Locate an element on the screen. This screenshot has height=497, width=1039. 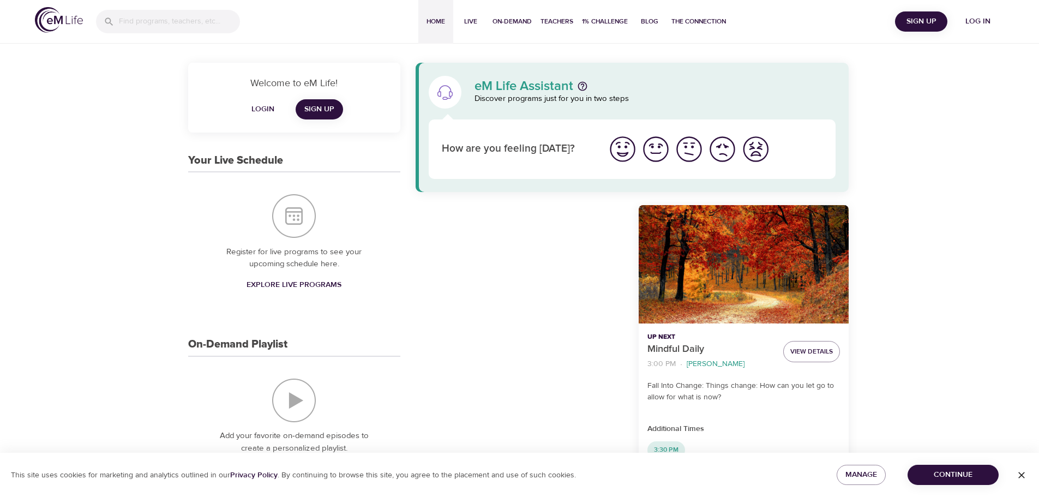
nav: breadcrumb is located at coordinates (711, 364).